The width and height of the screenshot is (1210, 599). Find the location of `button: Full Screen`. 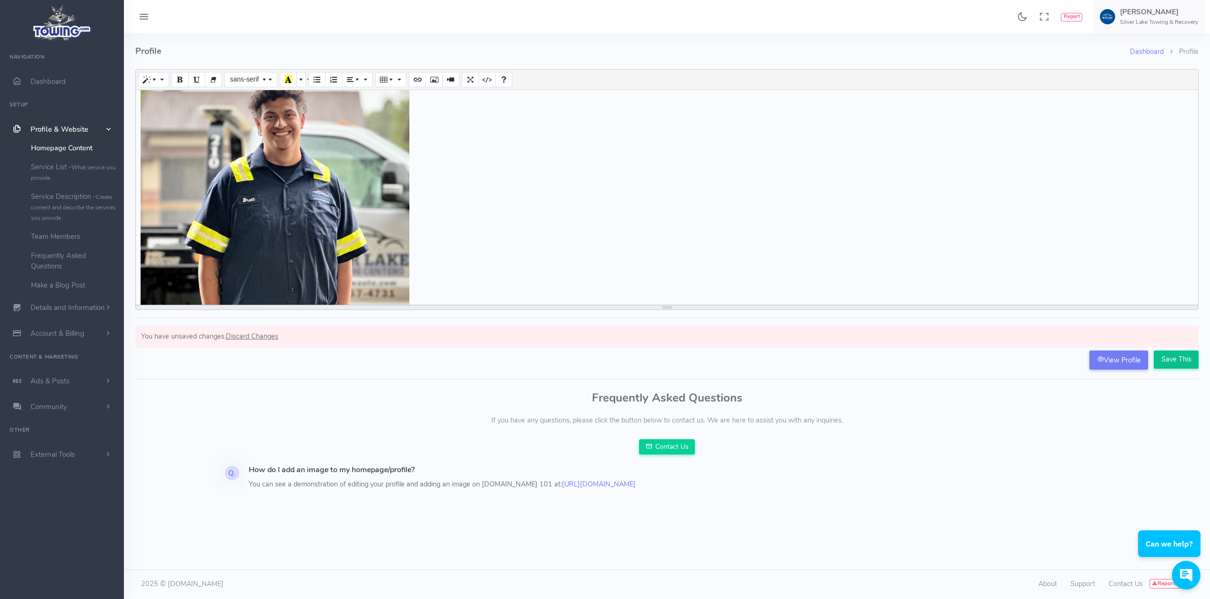

button: Full Screen is located at coordinates (470, 80).